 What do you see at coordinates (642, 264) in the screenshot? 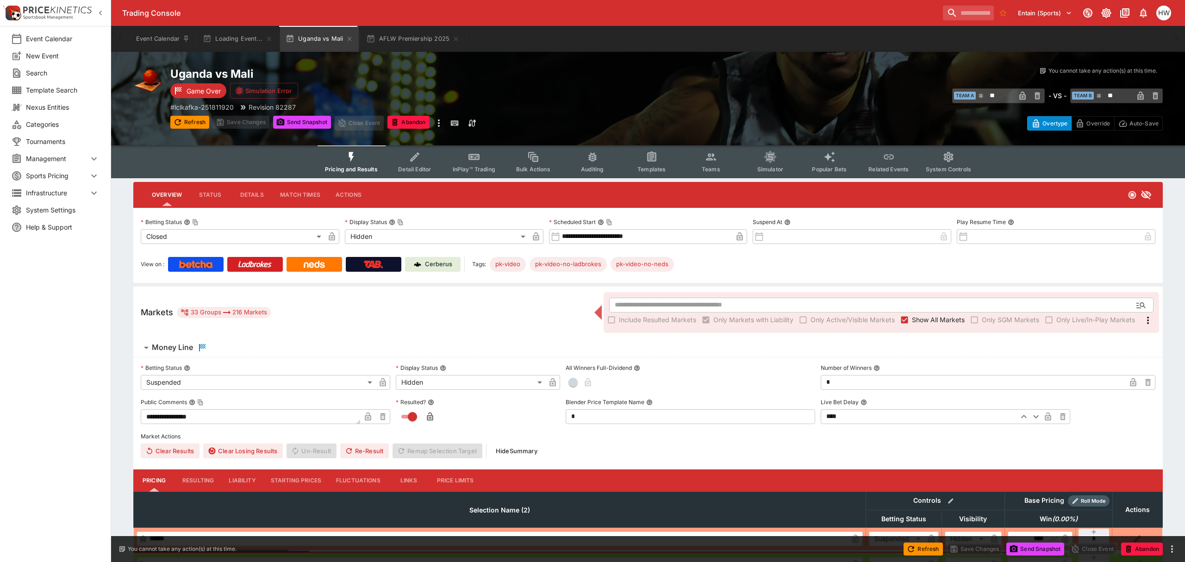
I see `span: pk-video-no-neds` at bounding box center [642, 264].